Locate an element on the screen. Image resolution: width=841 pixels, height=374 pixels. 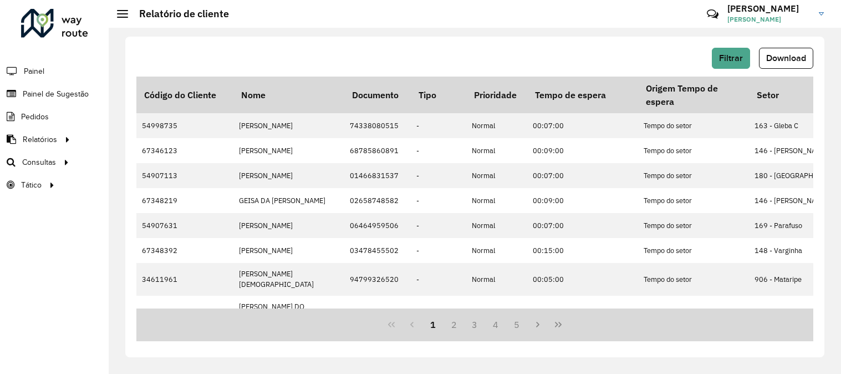
button: Last Page is located at coordinates (558, 324).